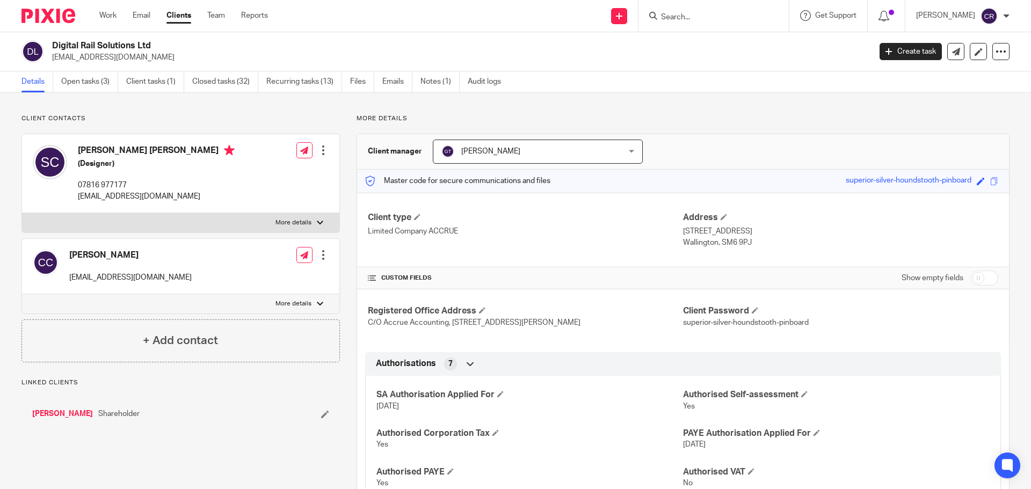 This screenshot has height=489, width=1031. What do you see at coordinates (709, 18) in the screenshot?
I see `input: Search` at bounding box center [709, 18].